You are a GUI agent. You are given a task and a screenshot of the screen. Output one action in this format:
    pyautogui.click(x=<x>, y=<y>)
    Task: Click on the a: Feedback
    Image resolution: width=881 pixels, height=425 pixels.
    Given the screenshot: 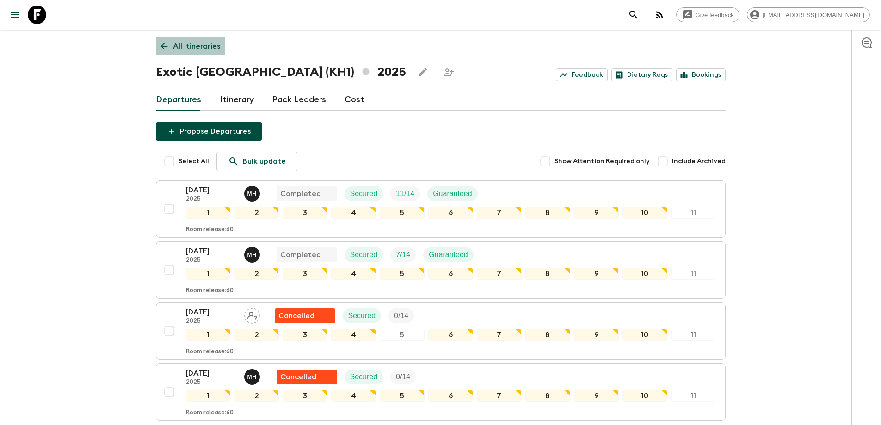 What is the action you would take?
    pyautogui.click(x=582, y=75)
    